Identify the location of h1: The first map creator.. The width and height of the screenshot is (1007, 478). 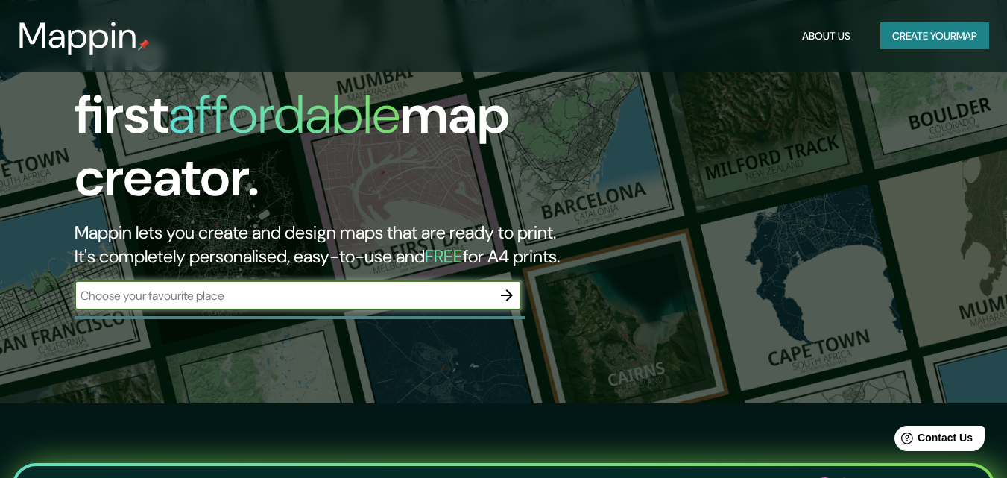
(327, 121).